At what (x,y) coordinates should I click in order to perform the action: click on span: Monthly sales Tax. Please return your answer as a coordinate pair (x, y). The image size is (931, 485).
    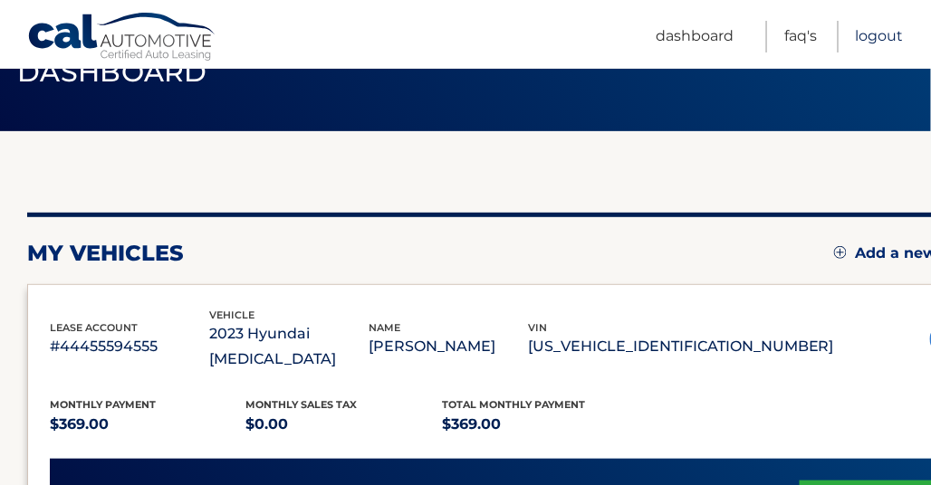
    Looking at the image, I should click on (301, 405).